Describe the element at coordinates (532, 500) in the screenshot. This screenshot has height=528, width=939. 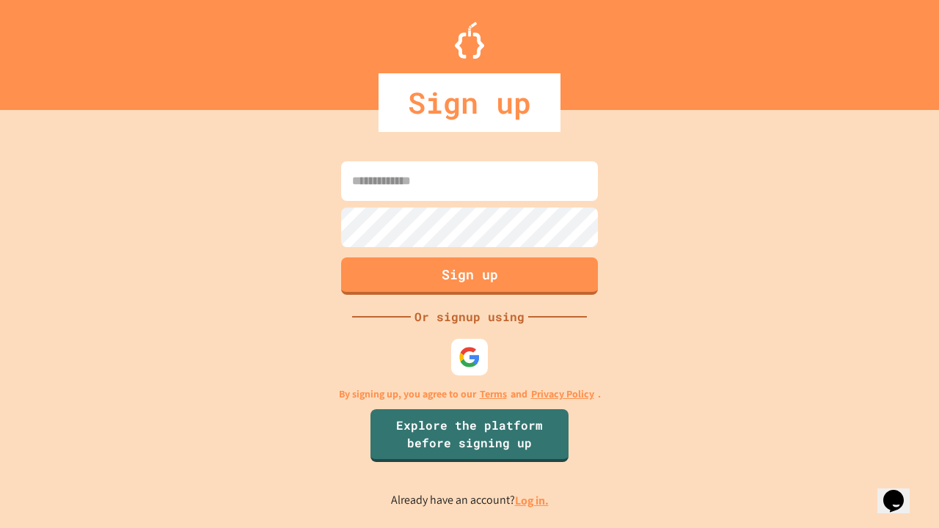
I see `a: Log in.` at that location.